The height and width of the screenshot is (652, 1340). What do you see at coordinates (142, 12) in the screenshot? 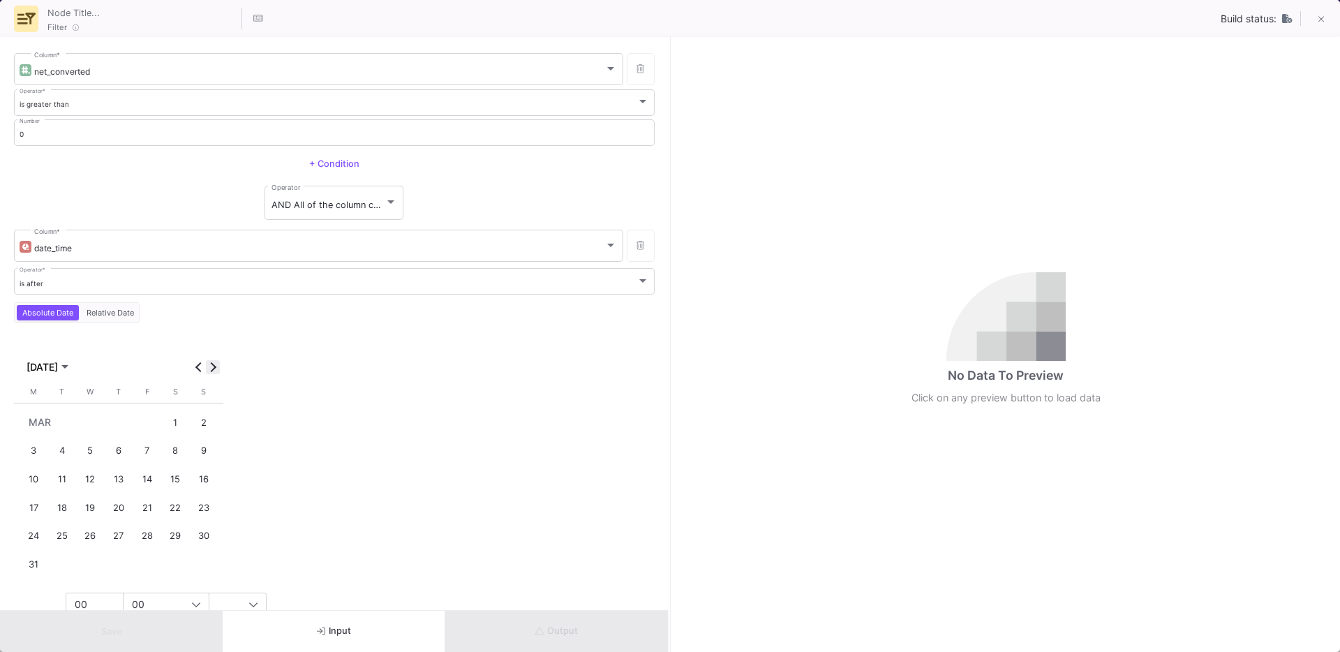
I see `input: Node Title...` at bounding box center [142, 12].